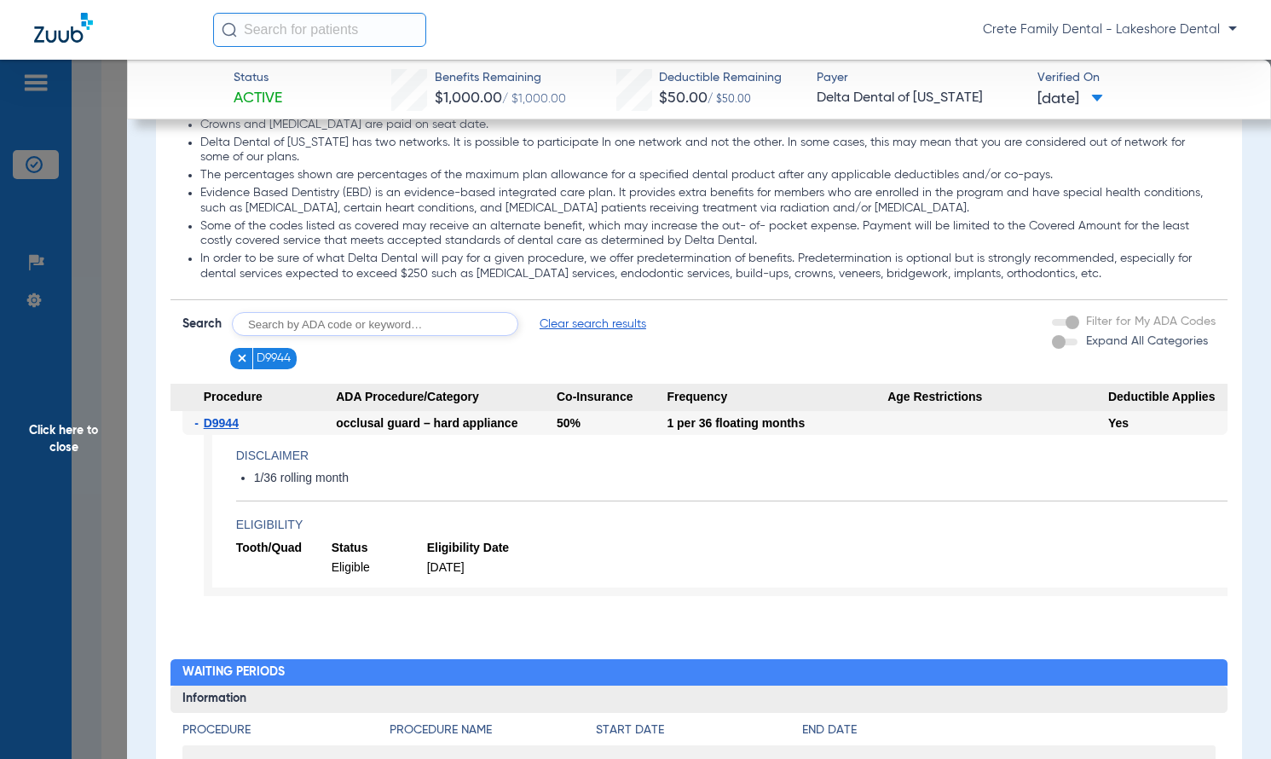 The image size is (1271, 759). Describe the element at coordinates (919, 78) in the screenshot. I see `span: Payer` at that location.